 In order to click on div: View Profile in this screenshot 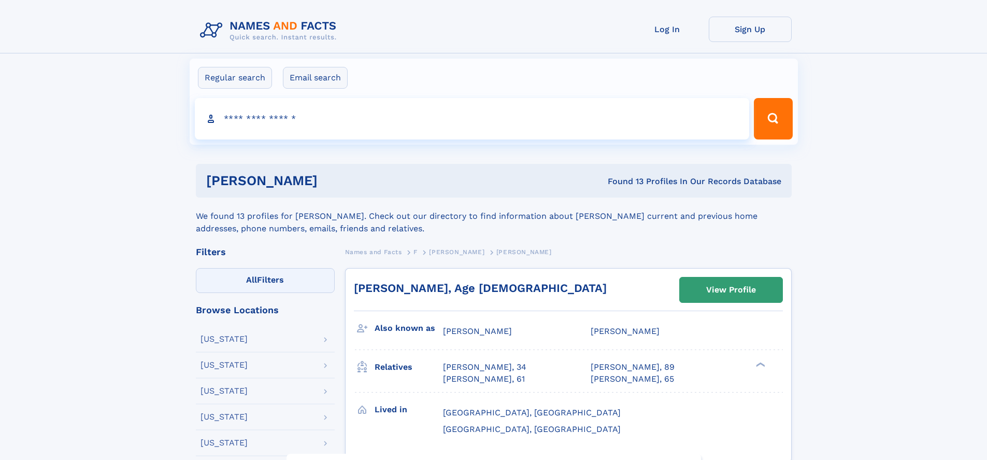, I will do `click(731, 290)`.